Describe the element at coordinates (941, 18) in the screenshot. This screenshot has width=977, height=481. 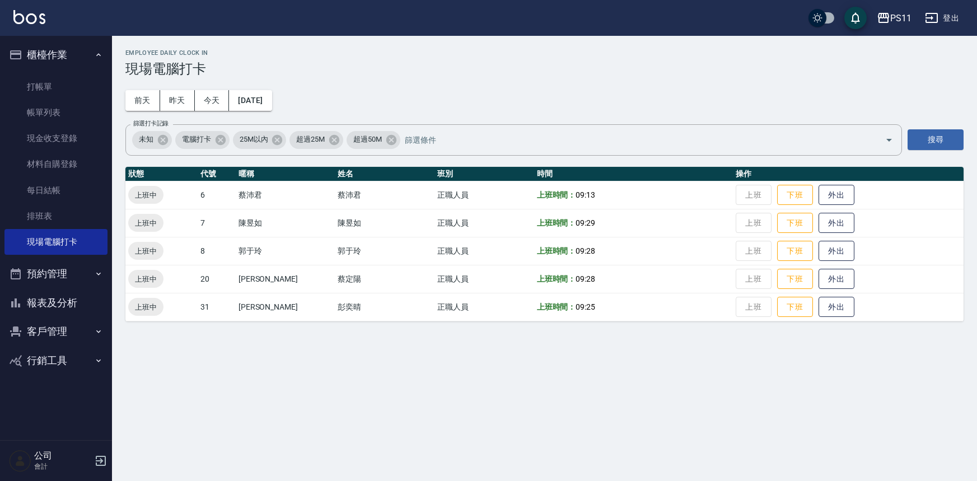
I see `button: 登出` at that location.